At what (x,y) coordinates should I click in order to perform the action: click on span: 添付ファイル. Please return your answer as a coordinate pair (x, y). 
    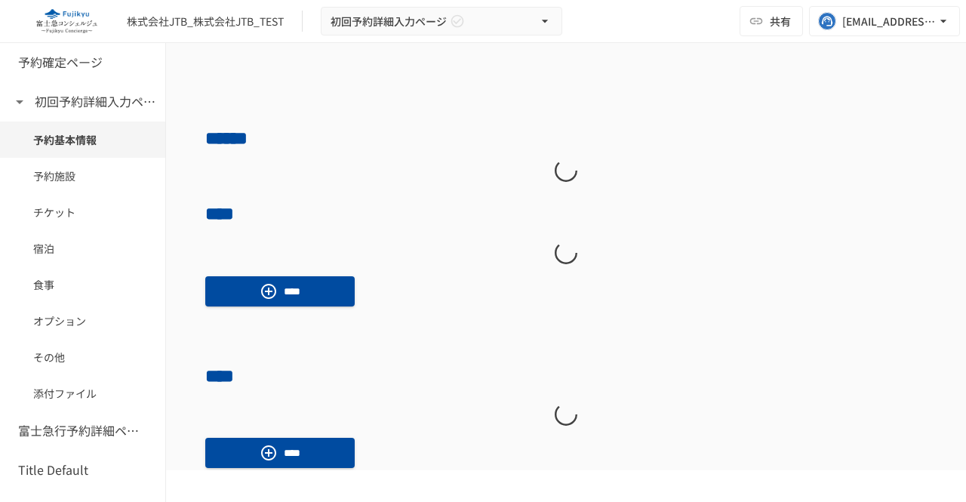
    Looking at the image, I should click on (82, 393).